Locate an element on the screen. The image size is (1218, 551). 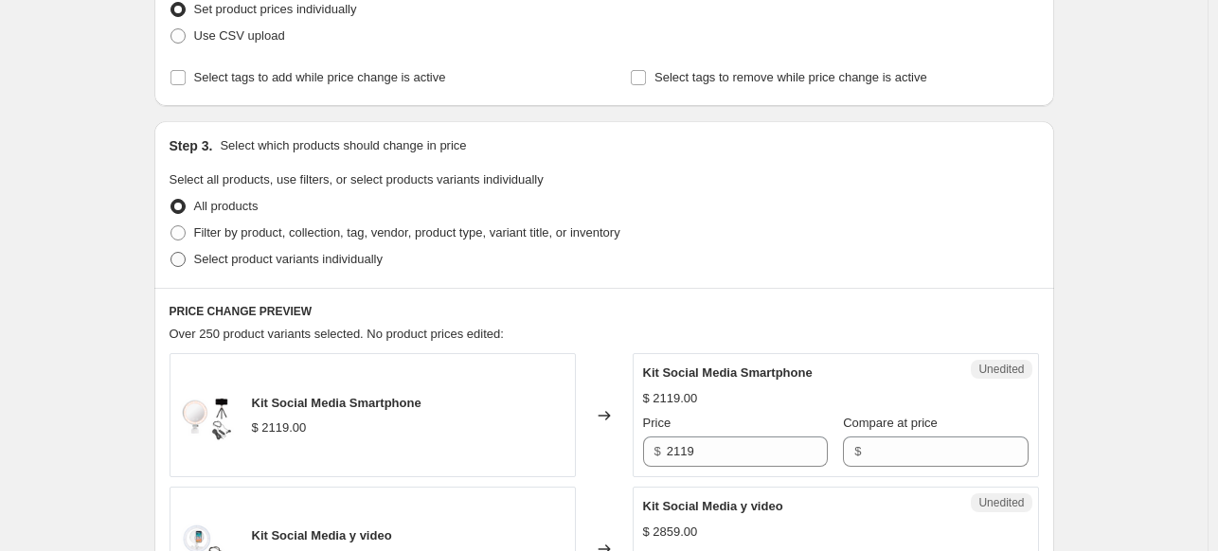
img: kit3_80x.png is located at coordinates (208, 416).